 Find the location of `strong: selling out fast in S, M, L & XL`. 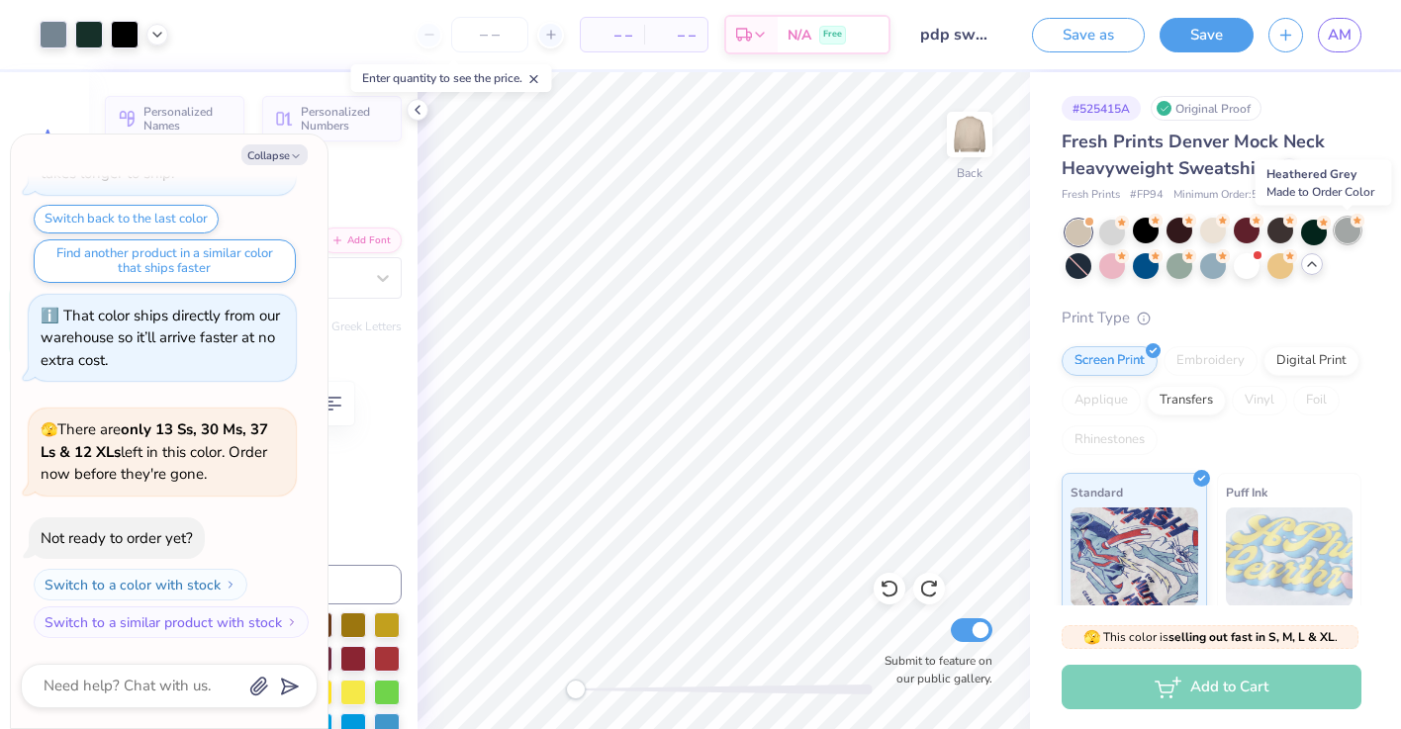

strong: selling out fast in S, M, L & XL is located at coordinates (1252, 637).